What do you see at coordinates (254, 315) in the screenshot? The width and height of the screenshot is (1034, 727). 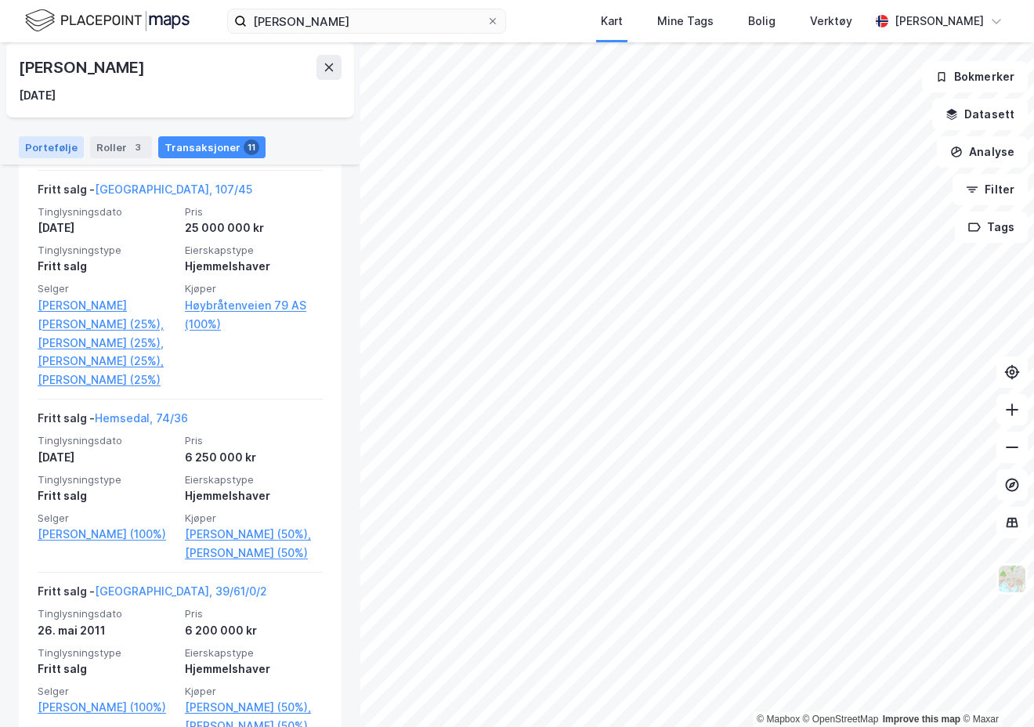 I see `a: Høybråtenveien 79 AS (100%)` at bounding box center [254, 315].